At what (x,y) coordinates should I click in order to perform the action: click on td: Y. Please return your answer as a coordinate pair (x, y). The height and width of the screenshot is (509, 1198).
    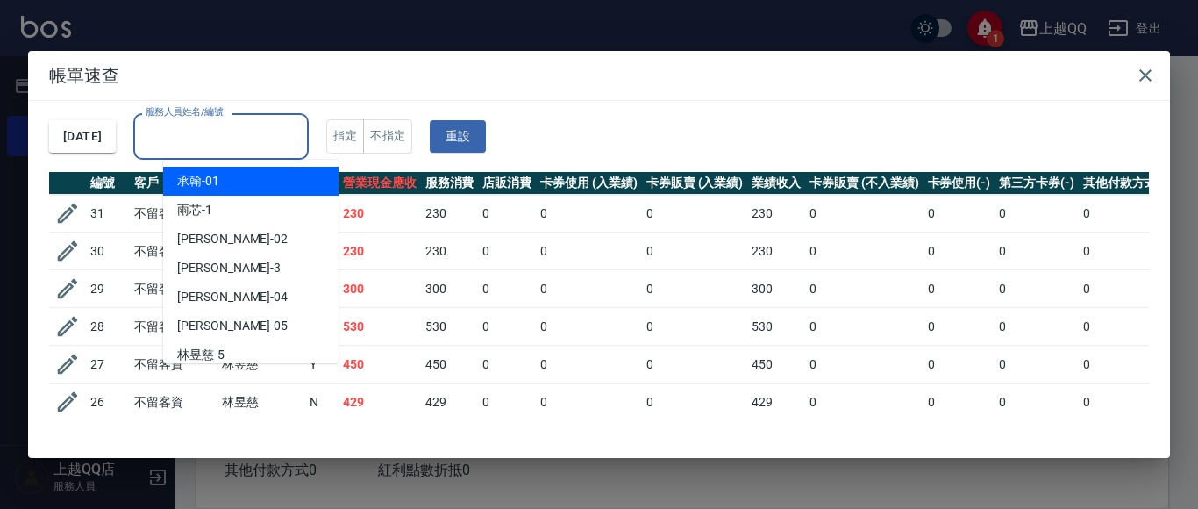
    Looking at the image, I should click on (322, 364).